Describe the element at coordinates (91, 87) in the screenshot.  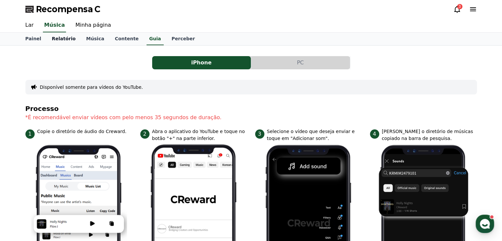
I see `font: Disponível somente para vídeos do YouTube.` at that location.